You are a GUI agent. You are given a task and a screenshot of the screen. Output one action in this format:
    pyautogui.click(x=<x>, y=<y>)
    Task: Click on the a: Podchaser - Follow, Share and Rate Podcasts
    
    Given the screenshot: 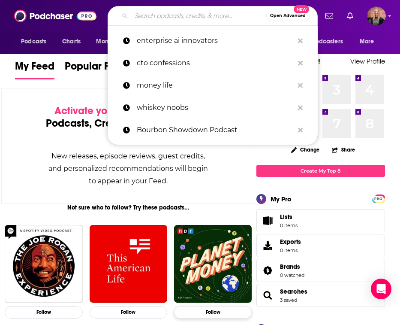 What is the action you would take?
    pyautogui.click(x=55, y=16)
    